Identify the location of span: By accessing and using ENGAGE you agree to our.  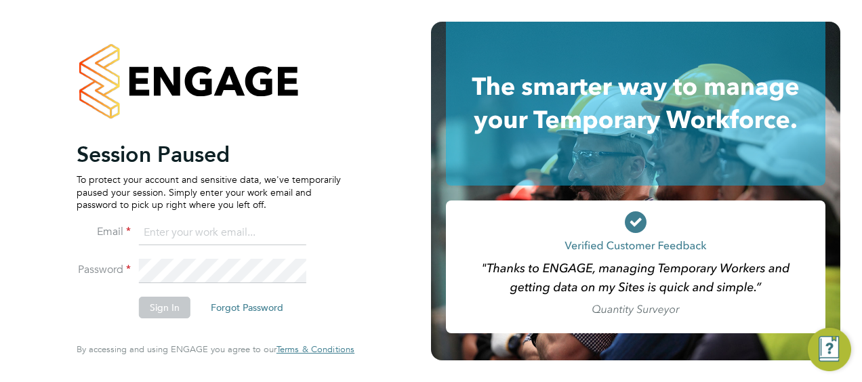
(216, 349).